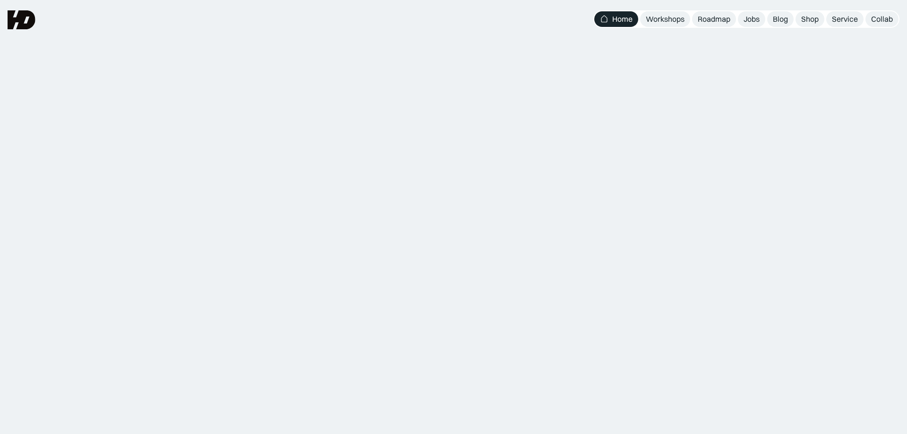 This screenshot has height=434, width=907. What do you see at coordinates (714, 19) in the screenshot?
I see `a: Roadmap` at bounding box center [714, 19].